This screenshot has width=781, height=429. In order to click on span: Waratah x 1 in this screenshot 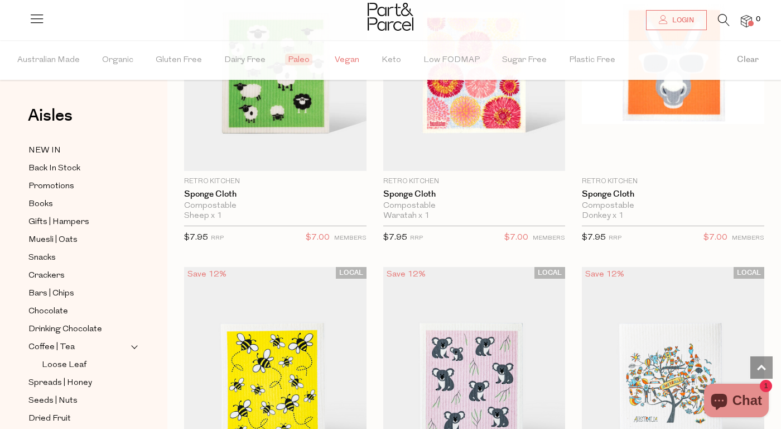, I will do `click(406, 216)`.